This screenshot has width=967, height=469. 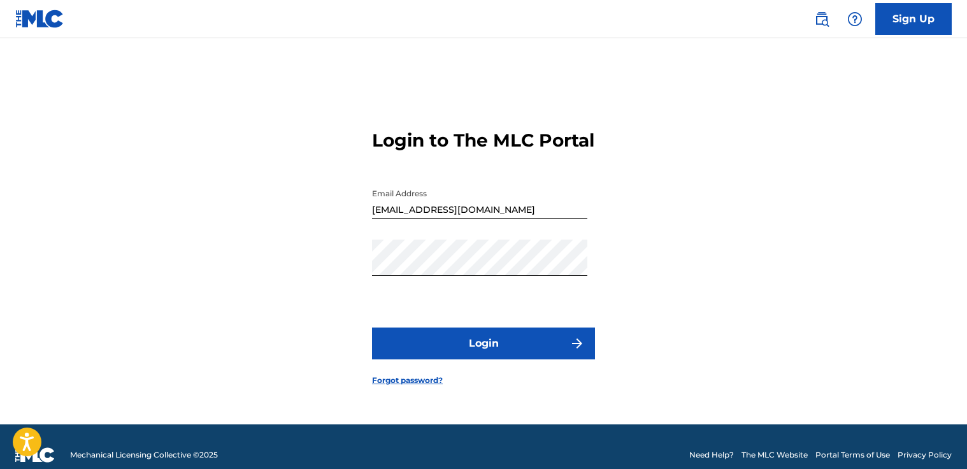 I want to click on a: Need Help?, so click(x=712, y=455).